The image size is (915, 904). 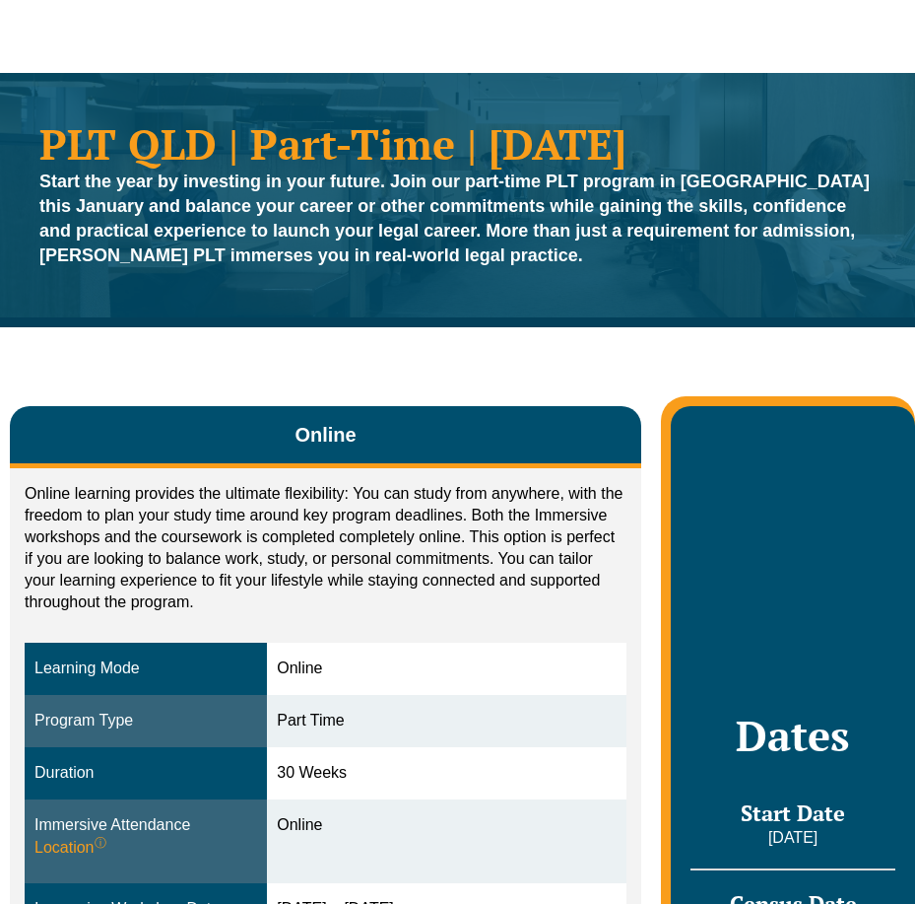 I want to click on sup: ⓘ, so click(x=101, y=843).